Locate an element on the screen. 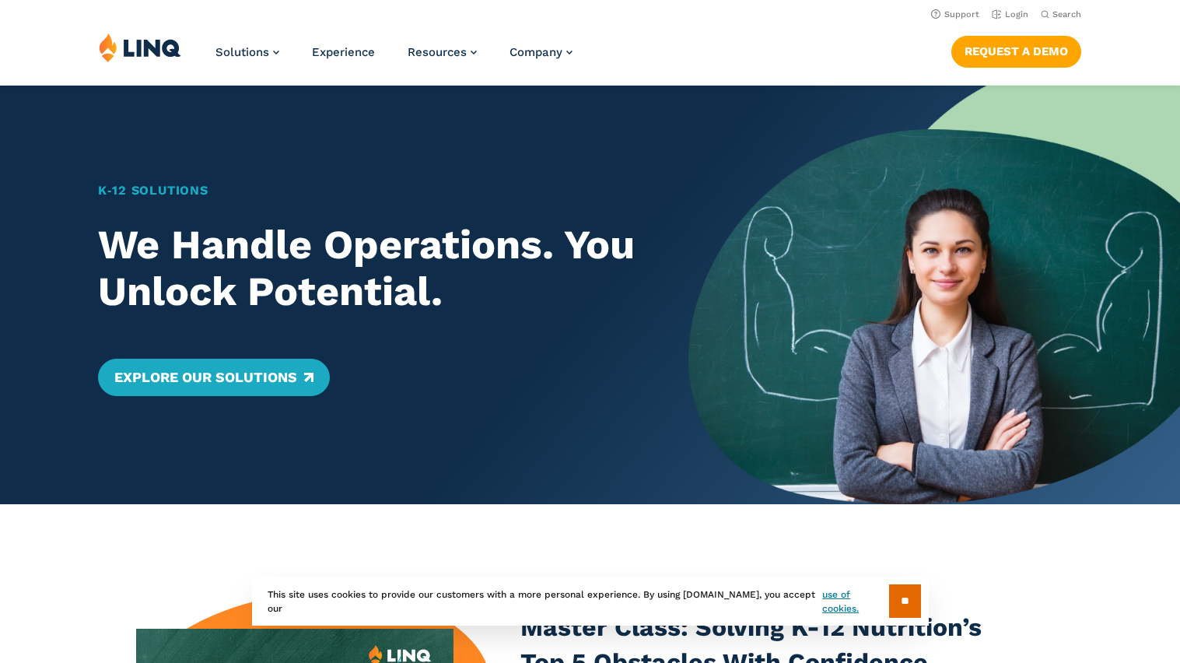 Image resolution: width=1180 pixels, height=663 pixels. a: Company is located at coordinates (540, 52).